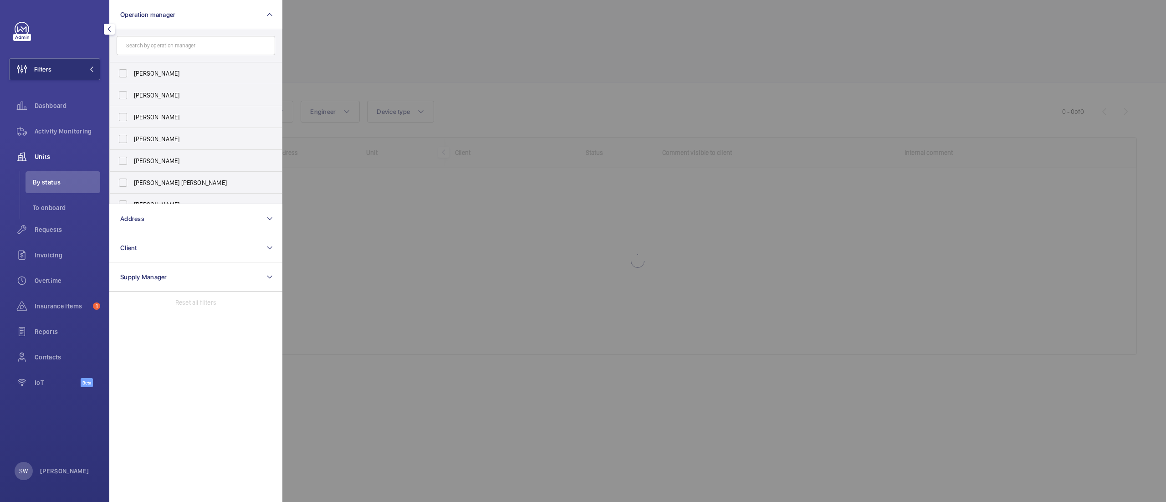 The width and height of the screenshot is (1166, 502). Describe the element at coordinates (43, 69) in the screenshot. I see `span: Filters` at that location.